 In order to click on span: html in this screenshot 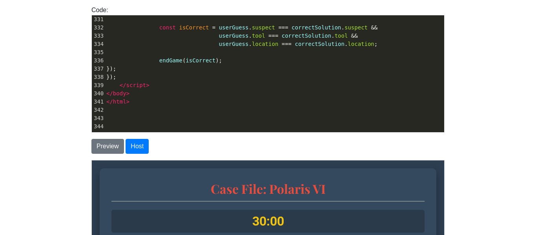, I will do `click(120, 102)`.